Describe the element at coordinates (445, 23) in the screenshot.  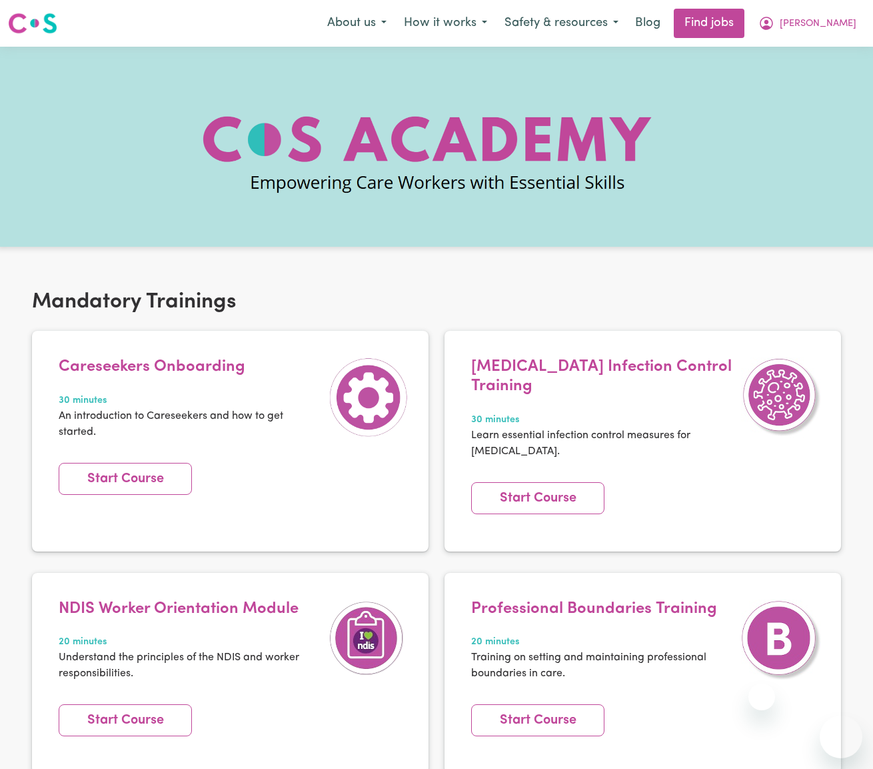
I see `button: How it works` at that location.